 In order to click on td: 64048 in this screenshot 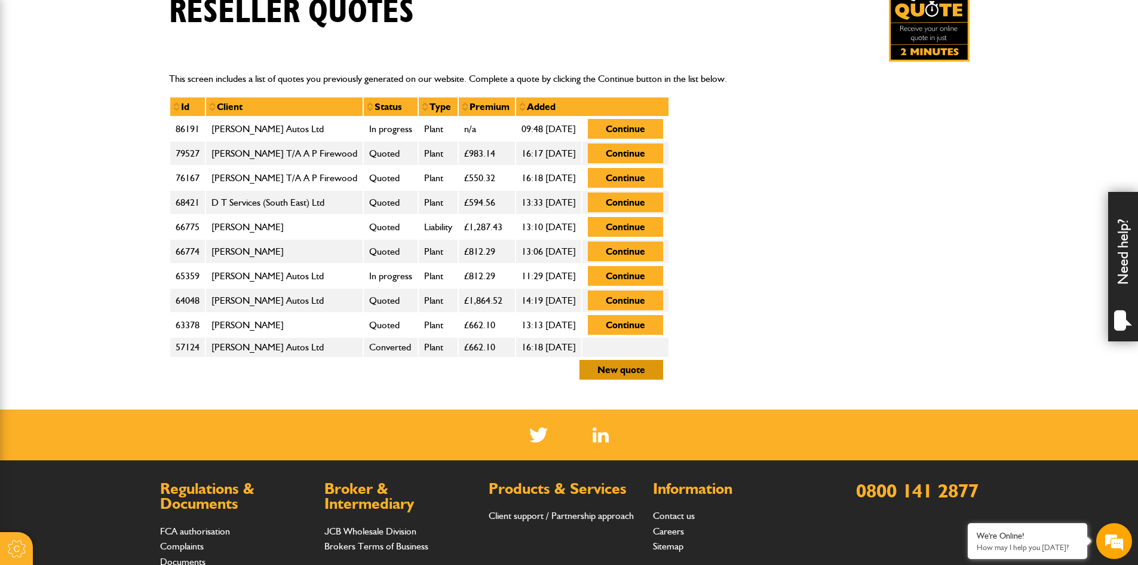, I will do `click(188, 300)`.